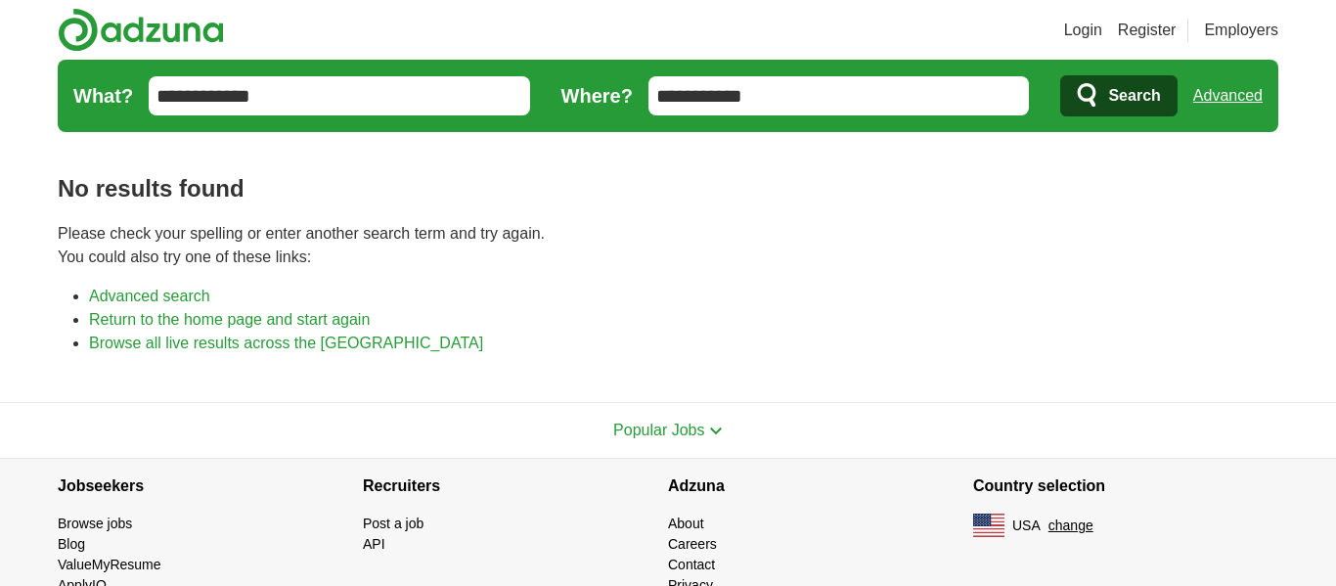 The width and height of the screenshot is (1336, 586). What do you see at coordinates (686, 523) in the screenshot?
I see `a: About` at bounding box center [686, 523].